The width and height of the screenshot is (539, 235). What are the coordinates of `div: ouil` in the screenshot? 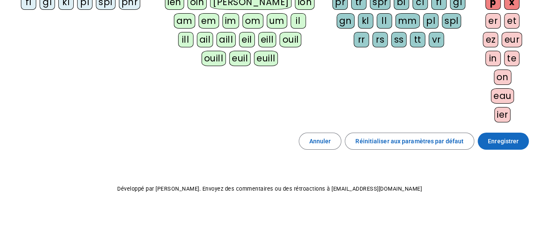 It's located at (290, 40).